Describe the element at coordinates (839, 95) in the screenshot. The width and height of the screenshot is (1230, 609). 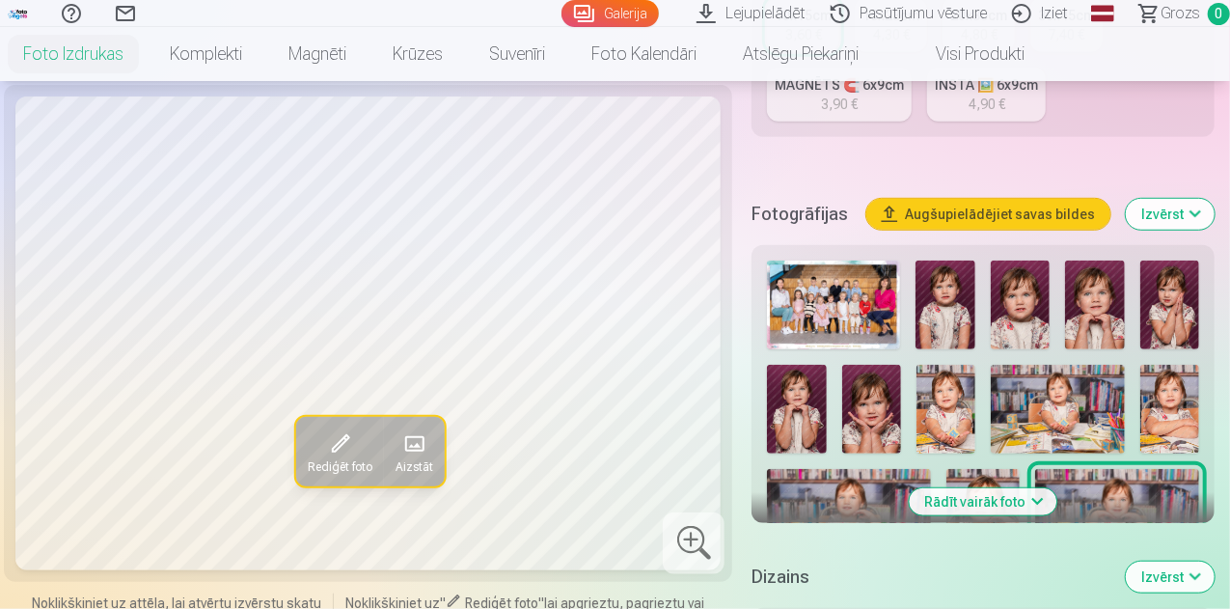
I see `a: MAGNĒTS 🧲 6x9cm3,90 €` at that location.